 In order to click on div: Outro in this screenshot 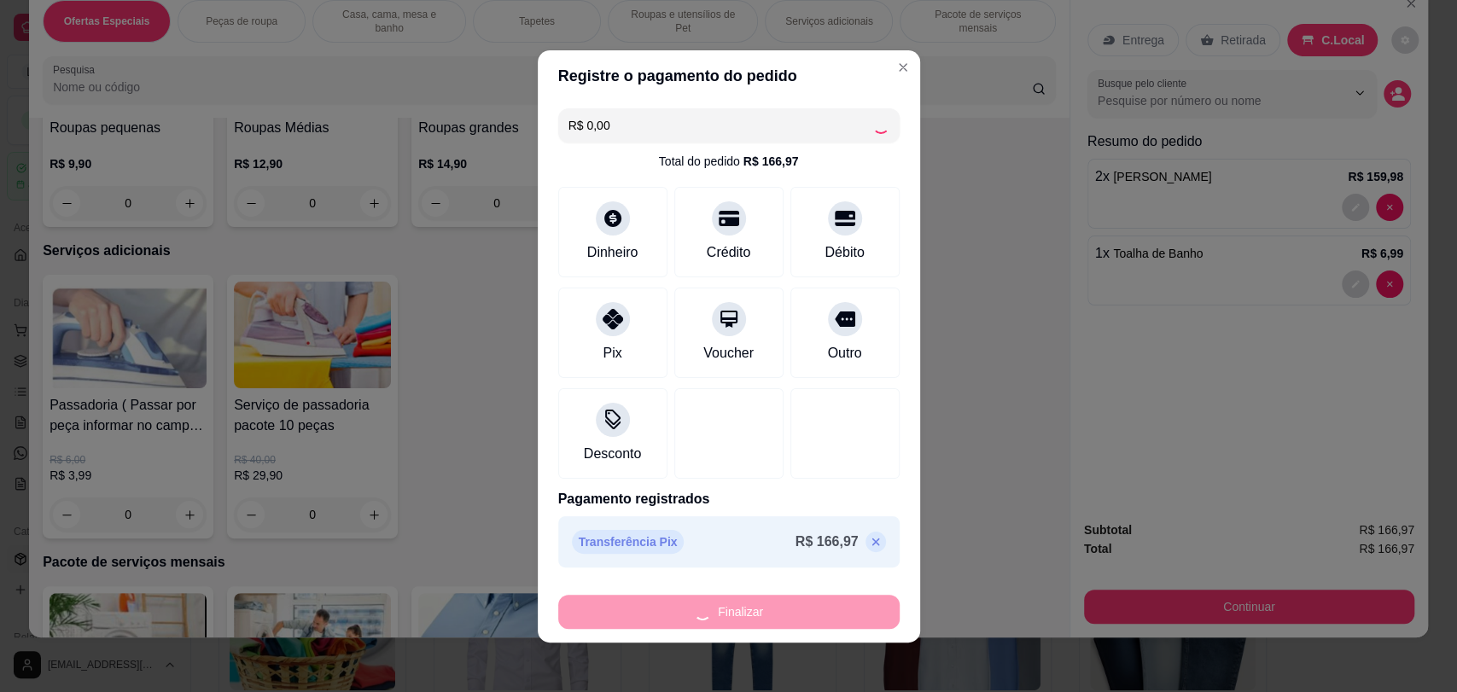, I will do `click(844, 353)`.